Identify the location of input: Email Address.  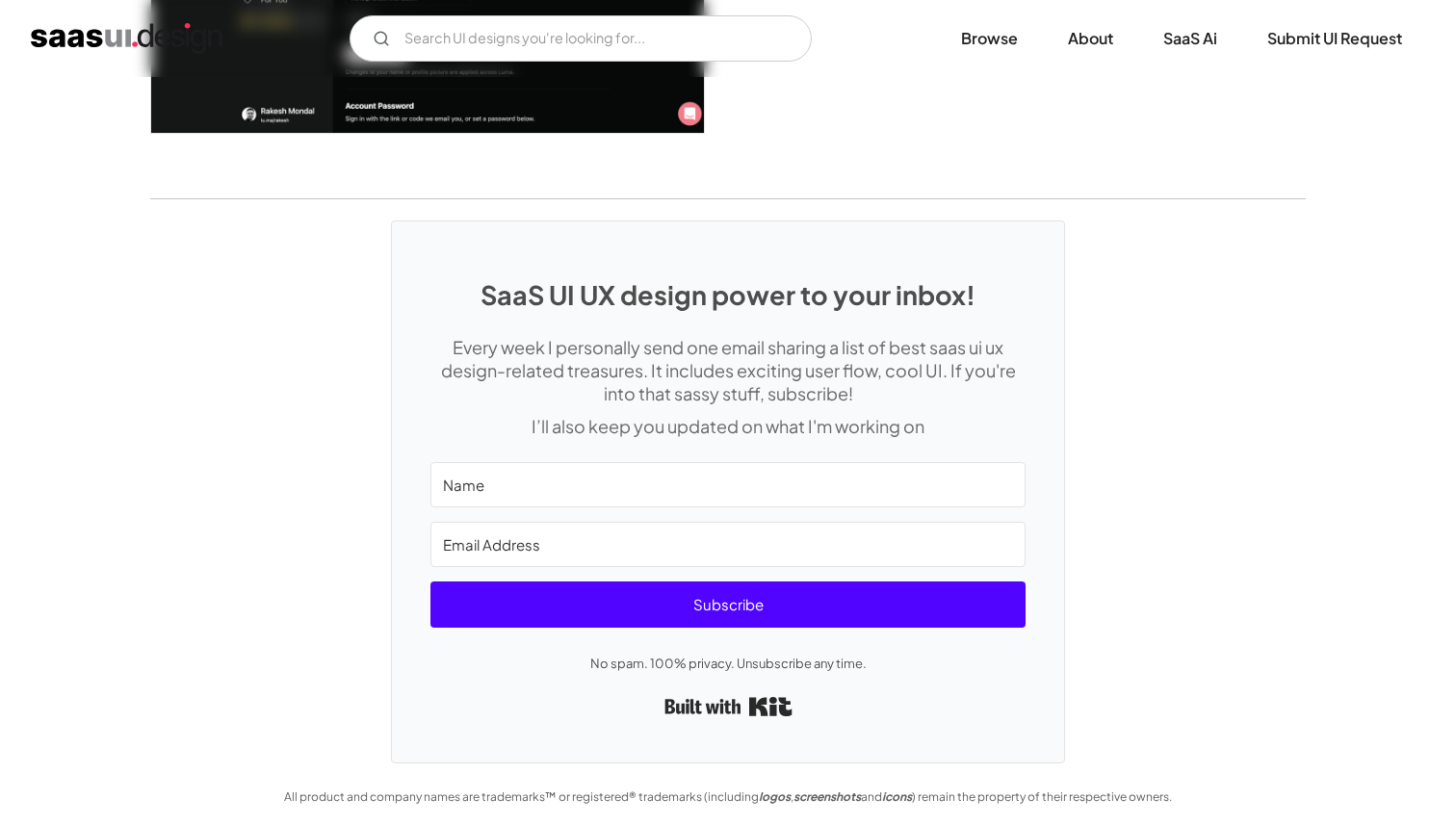
(728, 544).